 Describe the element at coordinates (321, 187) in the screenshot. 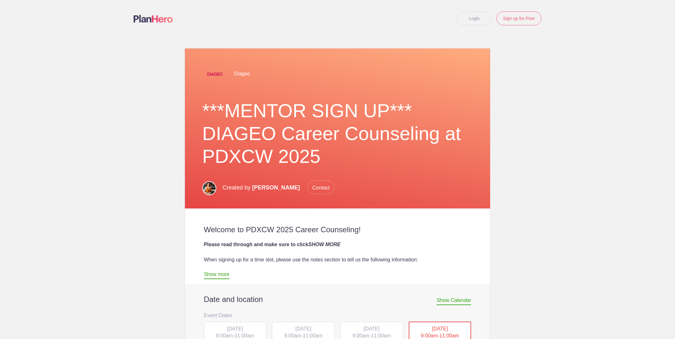

I see `span: Contact` at that location.